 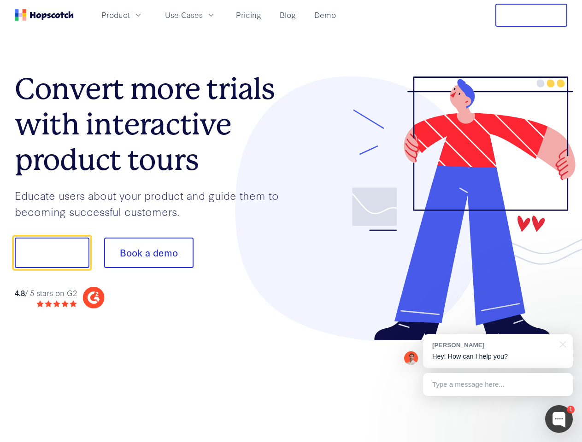 I want to click on button: Use Cases, so click(x=190, y=15).